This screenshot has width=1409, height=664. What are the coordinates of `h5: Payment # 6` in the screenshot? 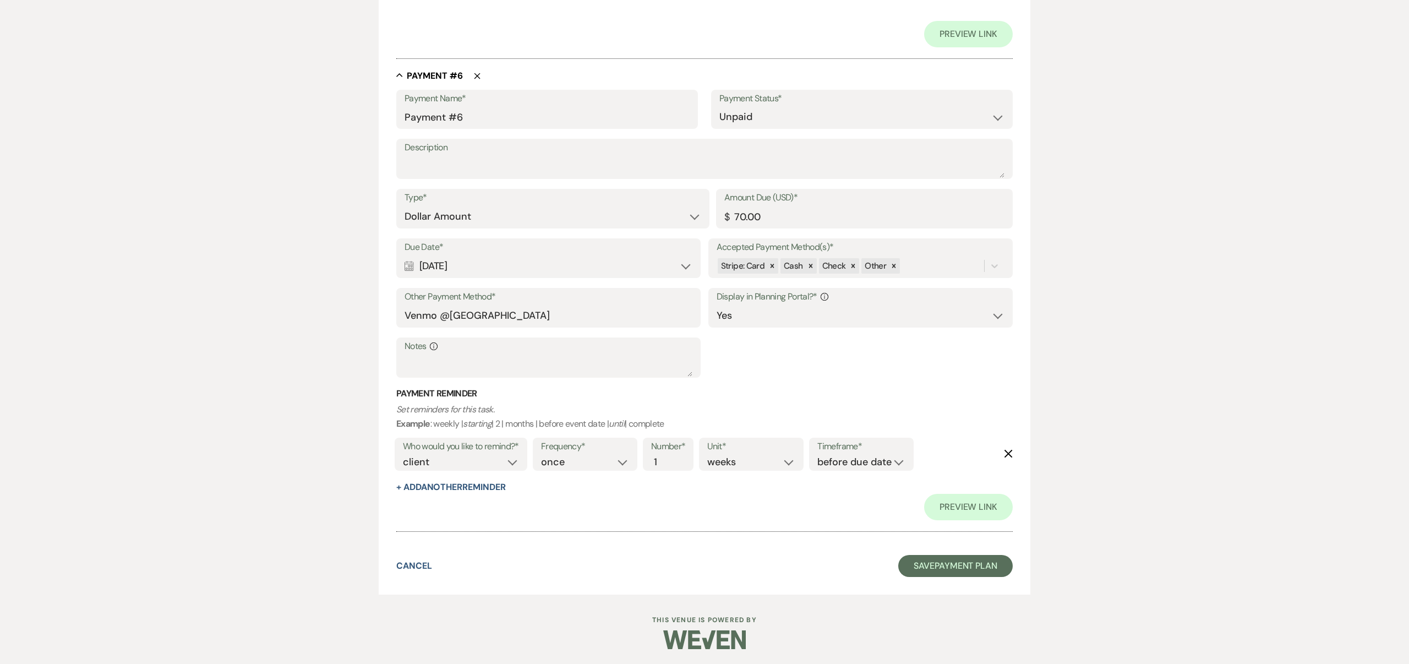 It's located at (435, 76).